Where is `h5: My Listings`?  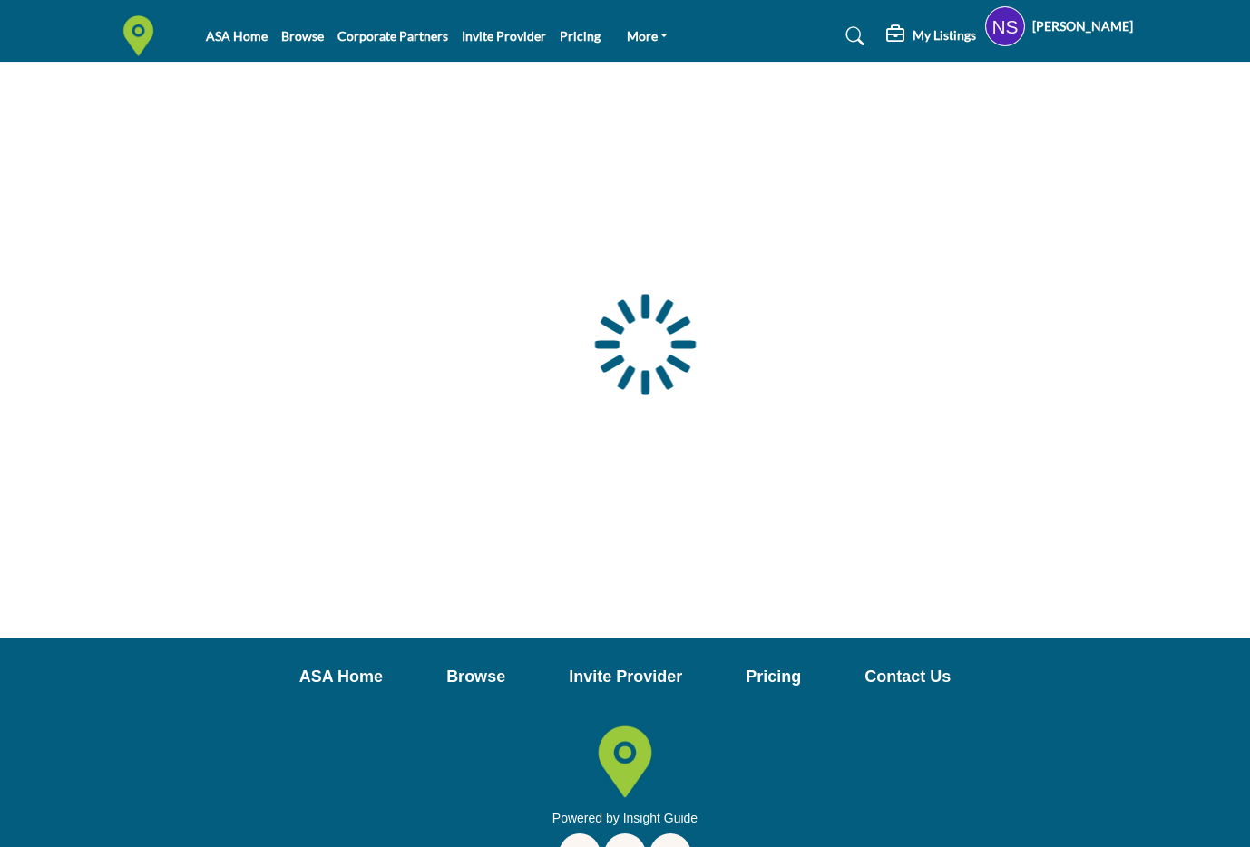 h5: My Listings is located at coordinates (944, 35).